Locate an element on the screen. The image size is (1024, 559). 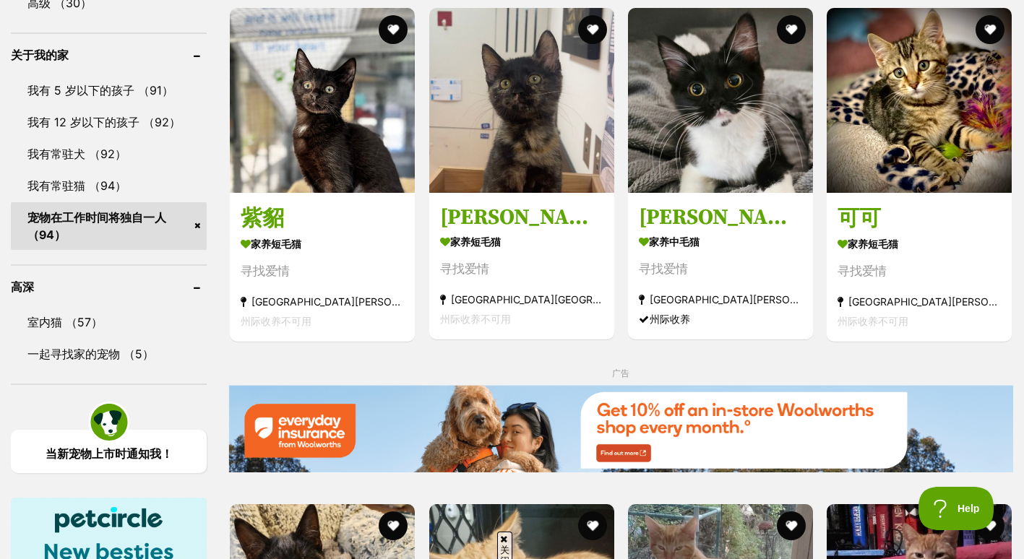
a: 当新宠物上市时通知我！ is located at coordinates (108, 452).